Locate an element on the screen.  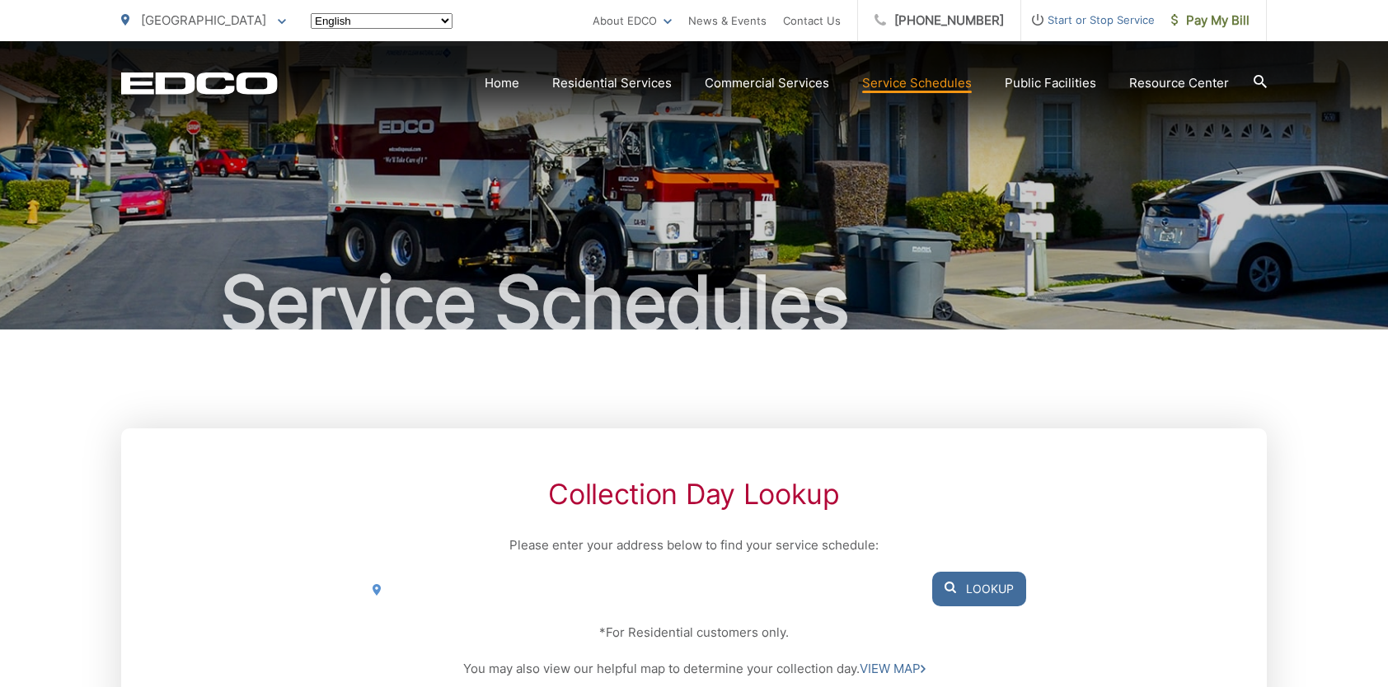
a: Contact Us is located at coordinates (812, 21).